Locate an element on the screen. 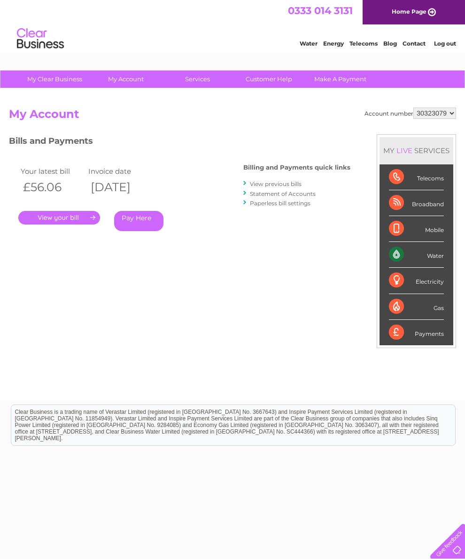  div: Gas is located at coordinates (416, 307).